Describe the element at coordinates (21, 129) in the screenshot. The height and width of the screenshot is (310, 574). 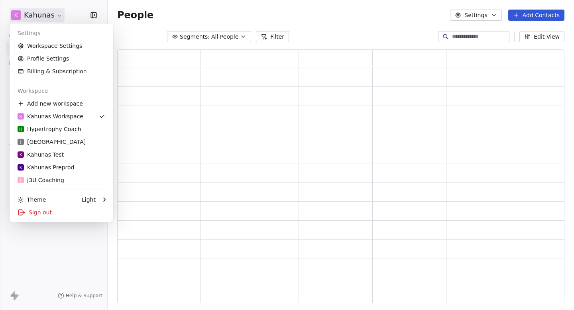
I see `span: H` at that location.